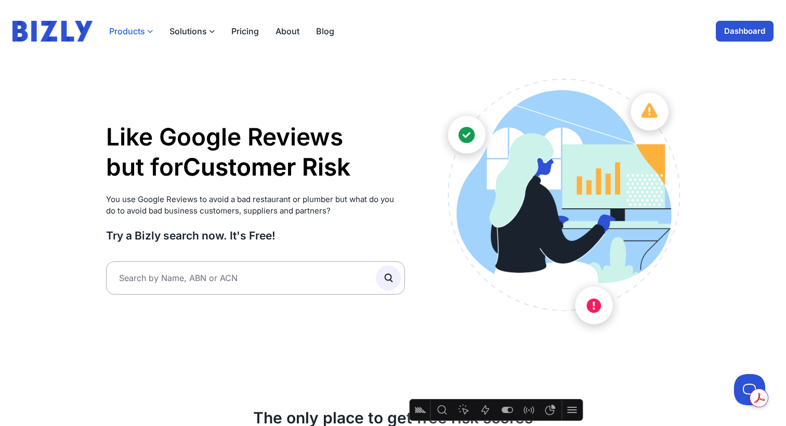 The height and width of the screenshot is (426, 786). I want to click on li: Customer Risk, so click(267, 167).